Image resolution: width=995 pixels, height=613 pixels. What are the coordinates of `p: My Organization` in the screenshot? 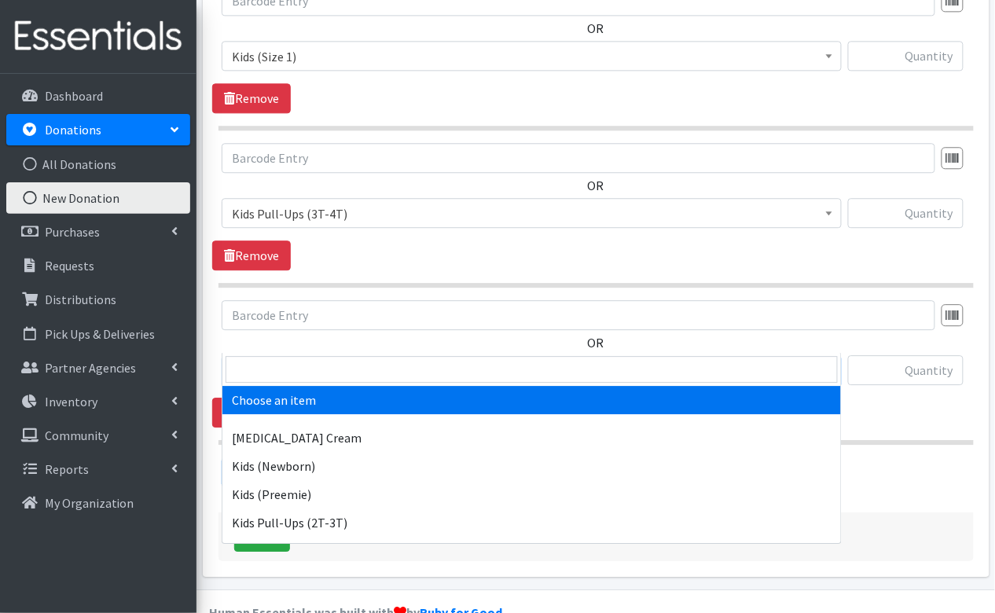 It's located at (90, 503).